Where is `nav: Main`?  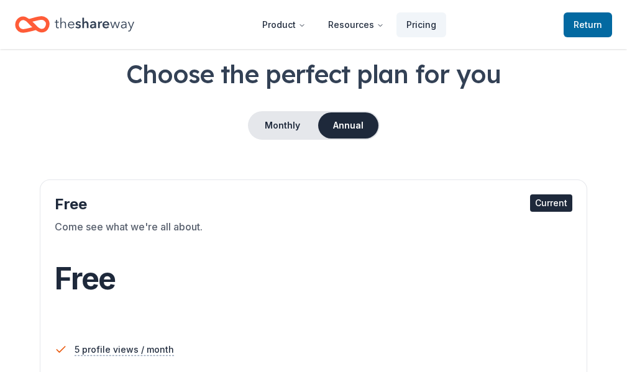 nav: Main is located at coordinates (349, 24).